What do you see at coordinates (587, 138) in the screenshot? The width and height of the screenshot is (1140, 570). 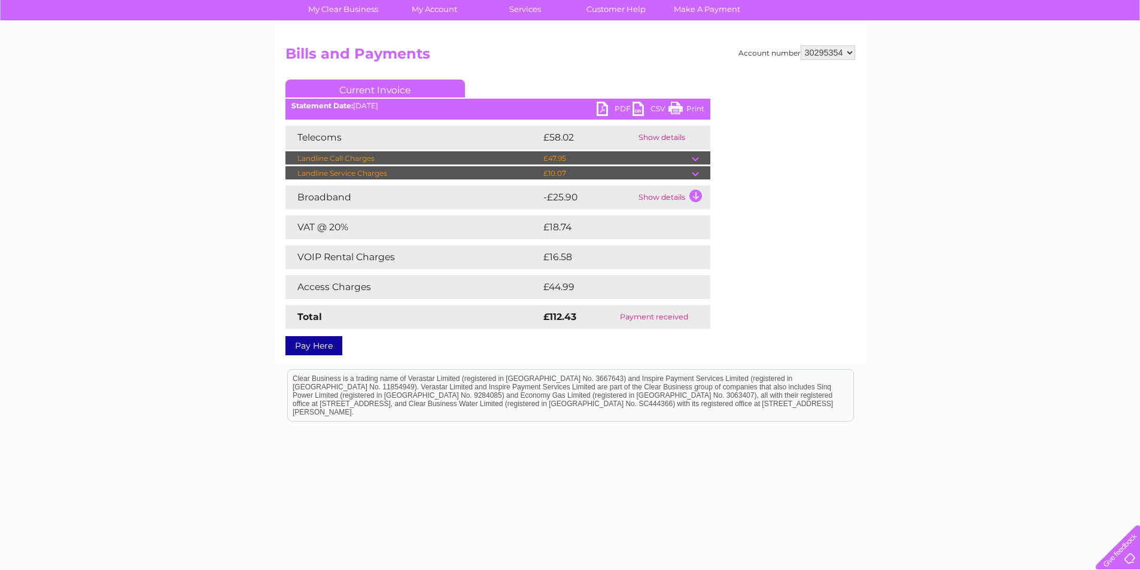 I see `td: £58.02` at bounding box center [587, 138].